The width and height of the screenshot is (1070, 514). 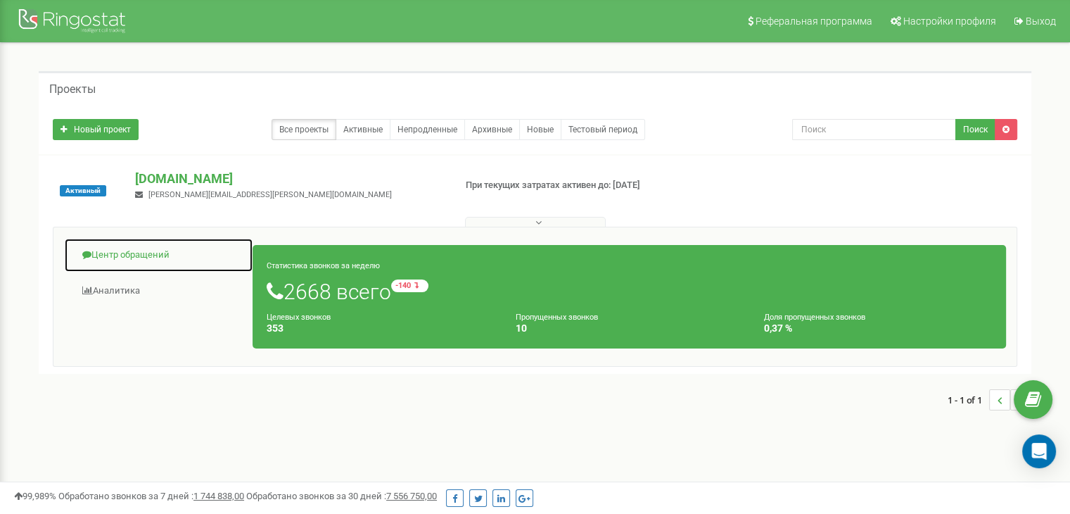 I want to click on span: Активный, so click(x=83, y=191).